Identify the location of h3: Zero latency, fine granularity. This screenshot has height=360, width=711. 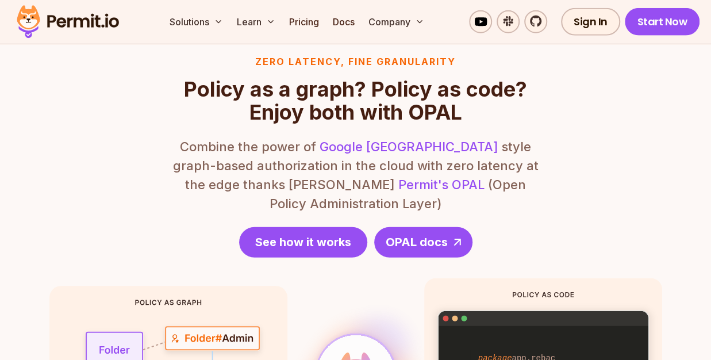
(356, 62).